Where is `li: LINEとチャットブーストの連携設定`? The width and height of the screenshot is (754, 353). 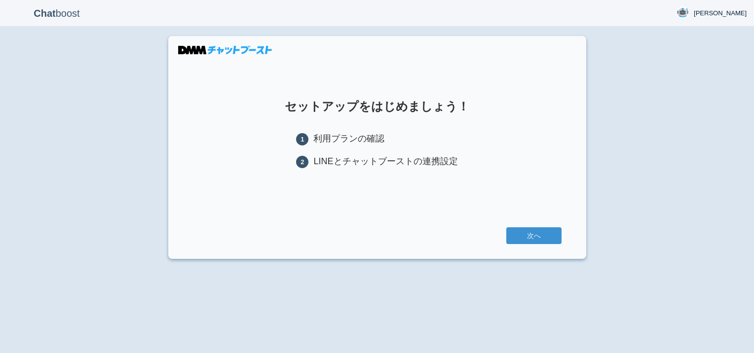
li: LINEとチャットブーストの連携設定 is located at coordinates (377, 162).